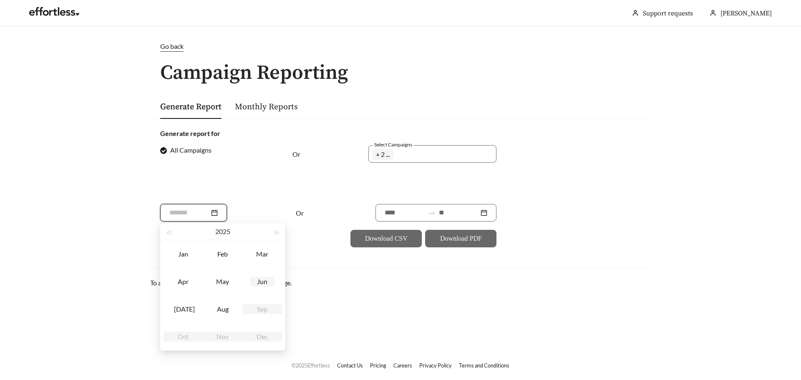  Describe the element at coordinates (172, 46) in the screenshot. I see `span: Go back` at that location.